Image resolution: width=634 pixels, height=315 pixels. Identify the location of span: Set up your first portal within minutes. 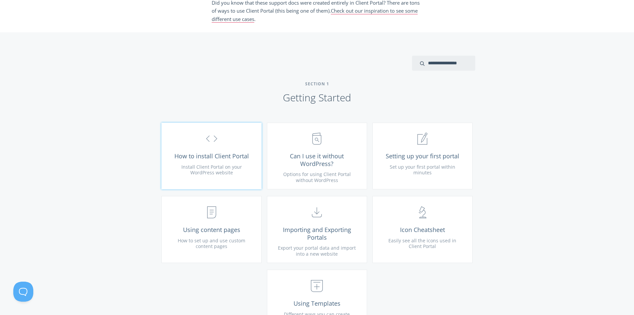
(422, 169).